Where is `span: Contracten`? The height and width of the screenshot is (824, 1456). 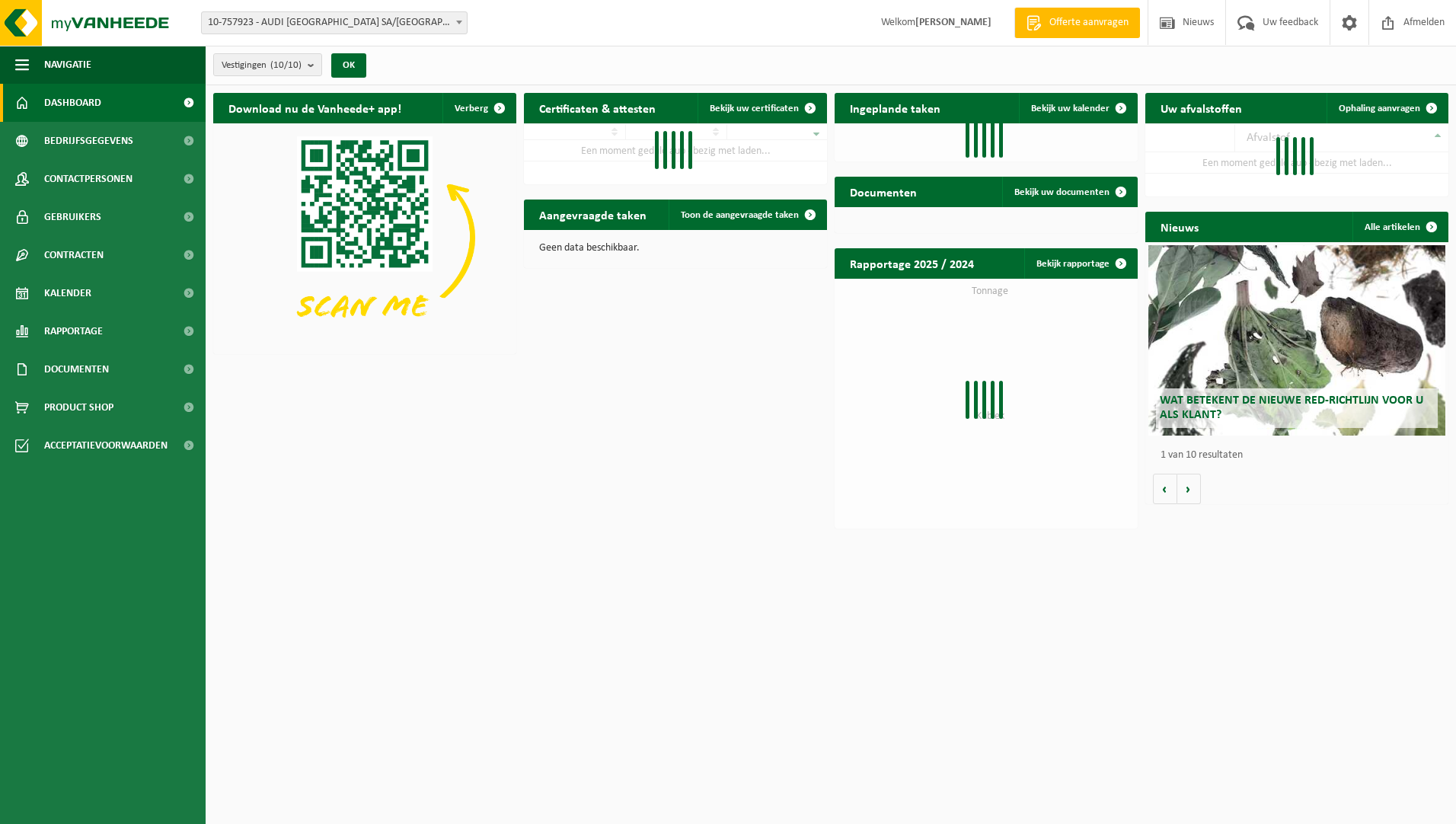 span: Contracten is located at coordinates (74, 255).